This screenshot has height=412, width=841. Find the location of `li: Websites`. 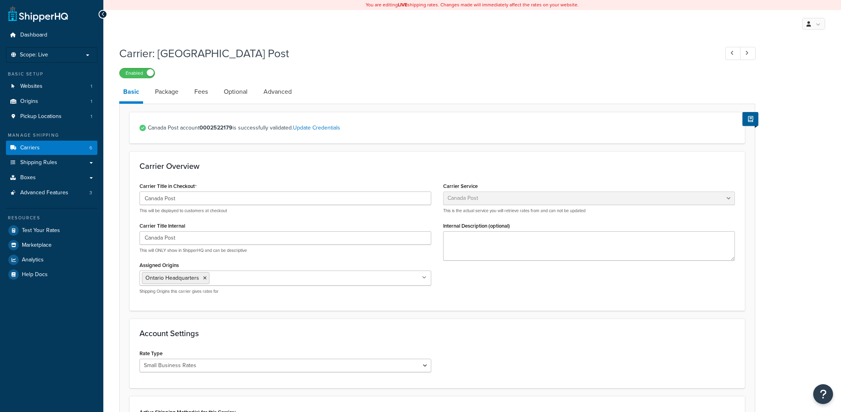

li: Websites is located at coordinates (52, 86).